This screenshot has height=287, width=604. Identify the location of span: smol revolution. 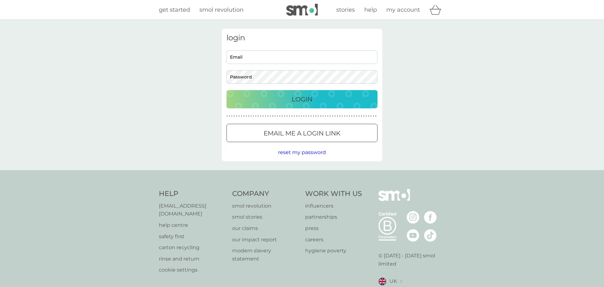
(221, 10).